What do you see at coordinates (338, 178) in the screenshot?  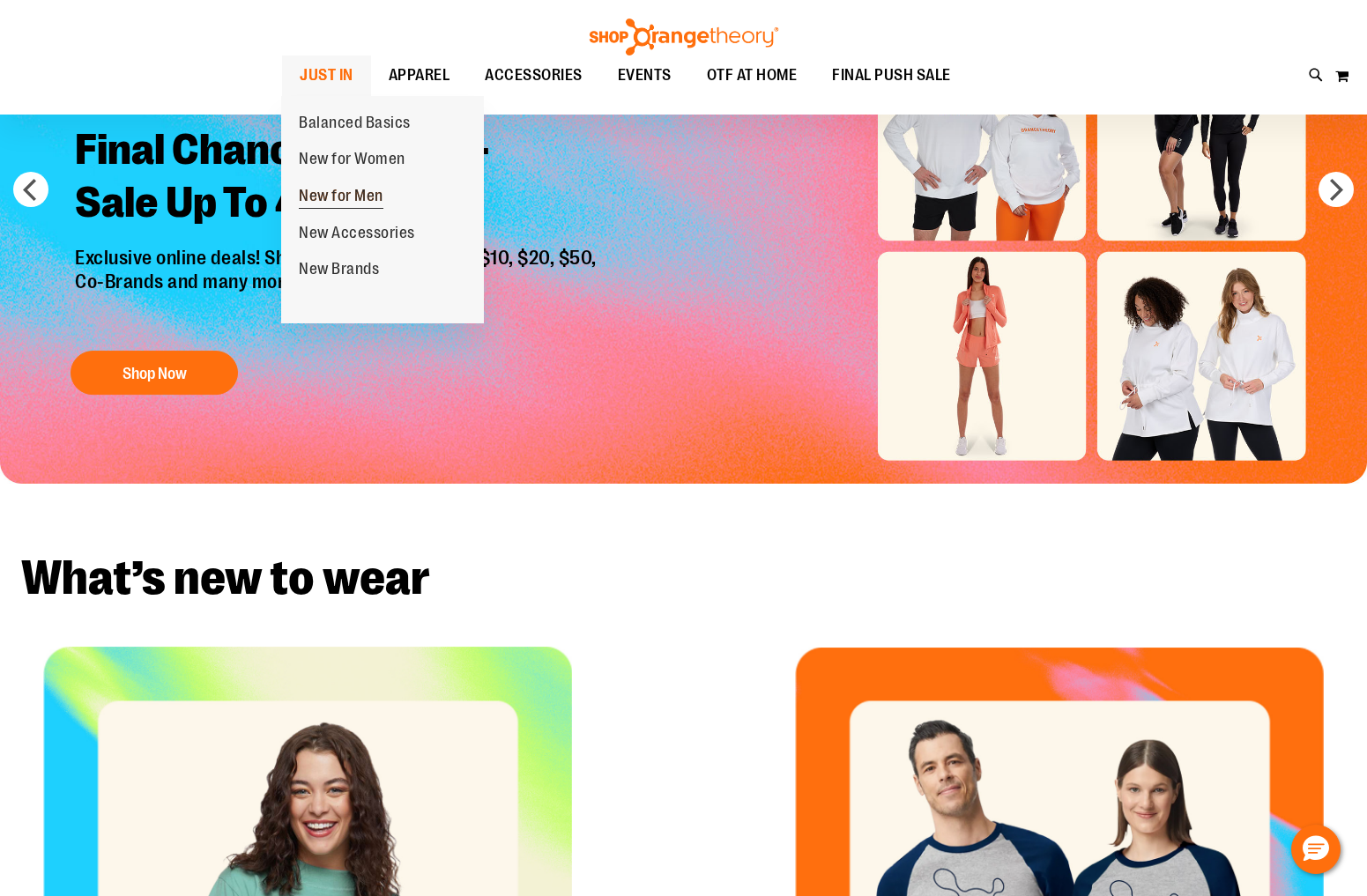 I see `h2: Final Chance To Save - Sale Up To 40% Off!` at bounding box center [338, 178].